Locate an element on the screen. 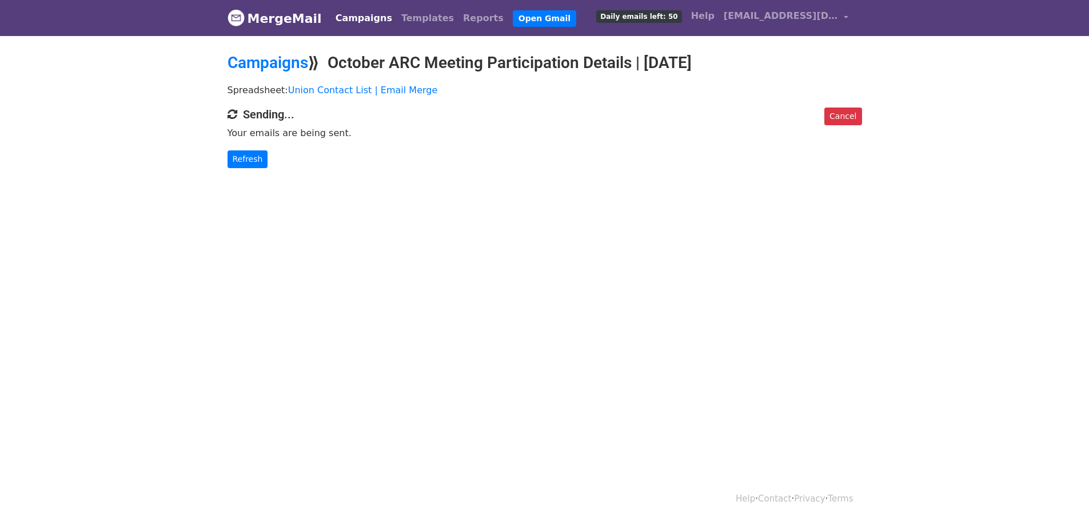 This screenshot has width=1089, height=521. a: Templates is located at coordinates (428, 18).